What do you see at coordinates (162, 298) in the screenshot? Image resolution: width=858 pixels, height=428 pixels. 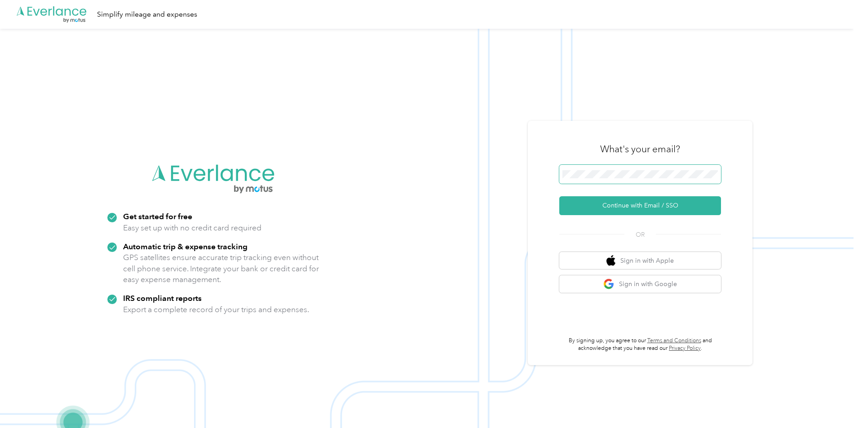 I see `strong: IRS compliant reports` at bounding box center [162, 298].